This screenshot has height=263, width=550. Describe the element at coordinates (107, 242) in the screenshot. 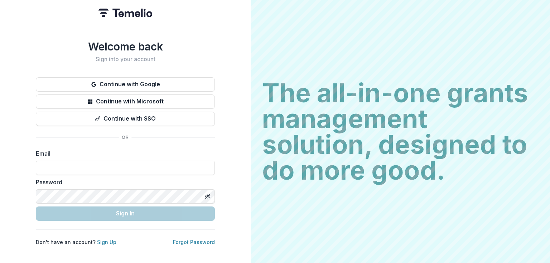

I see `a: Sign Up` at that location.